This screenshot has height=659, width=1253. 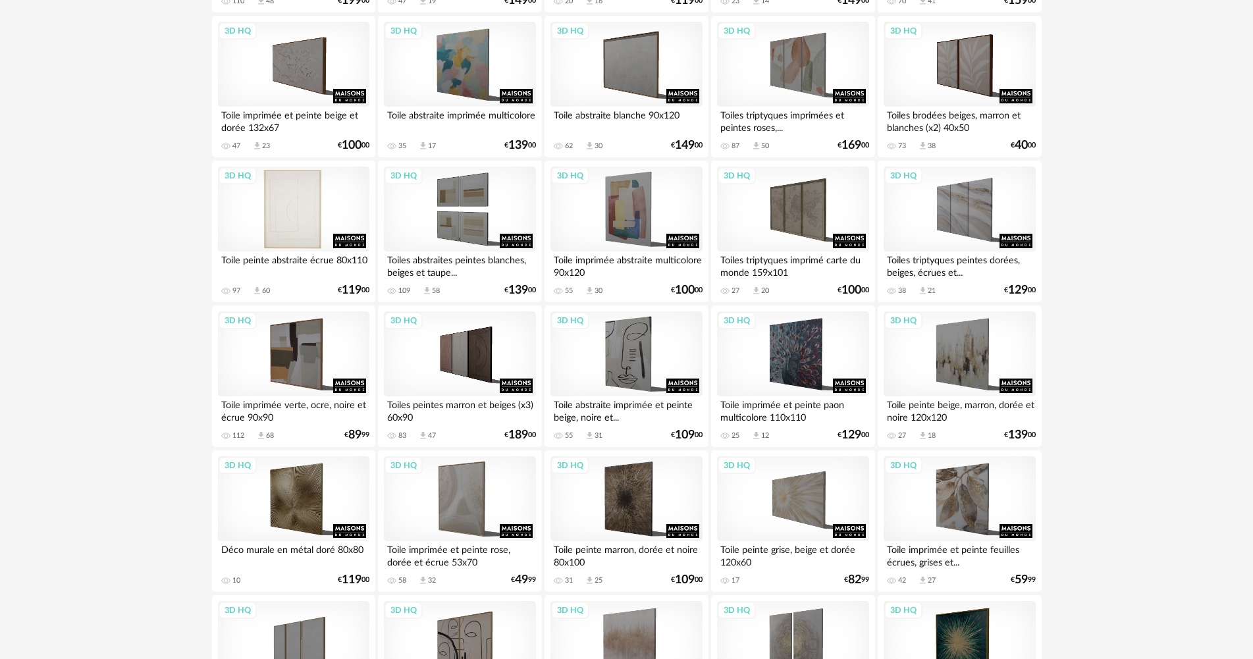 What do you see at coordinates (270, 436) in the screenshot?
I see `div: 68` at bounding box center [270, 436].